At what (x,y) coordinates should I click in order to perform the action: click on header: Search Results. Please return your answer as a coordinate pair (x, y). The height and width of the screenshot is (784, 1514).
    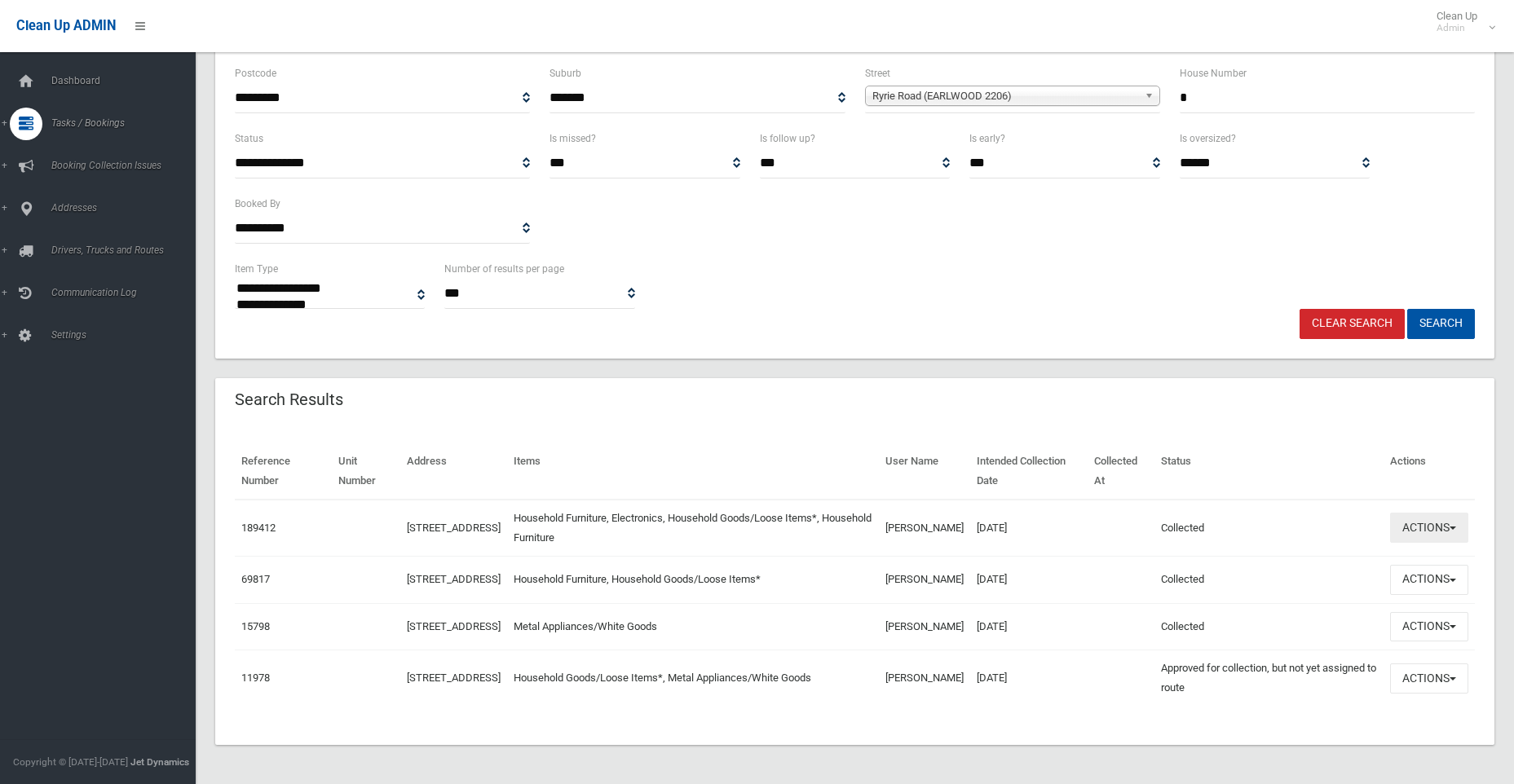
    Looking at the image, I should click on (289, 400).